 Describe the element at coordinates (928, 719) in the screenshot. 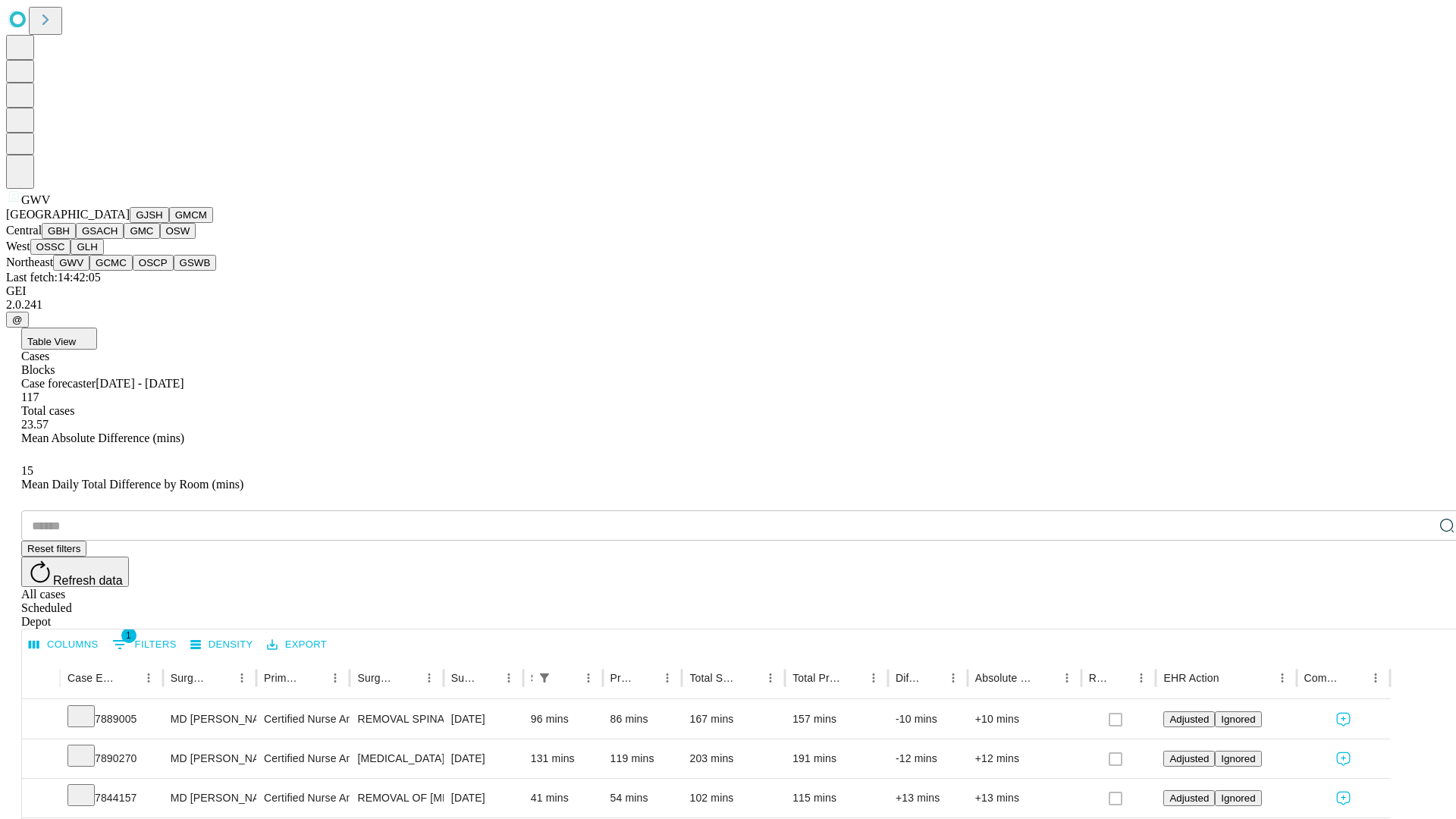

I see `div: -10 mins` at that location.